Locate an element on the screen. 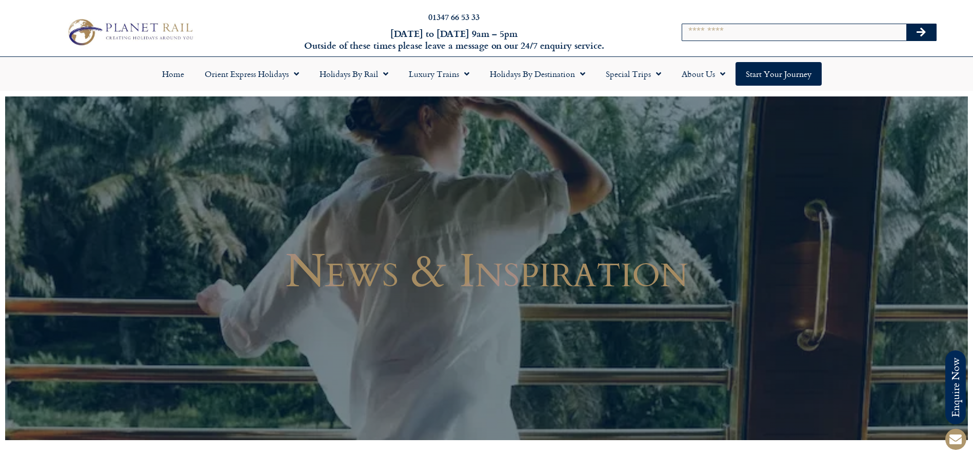  img: Planet Rail Train Holidays Logo is located at coordinates (129, 32).